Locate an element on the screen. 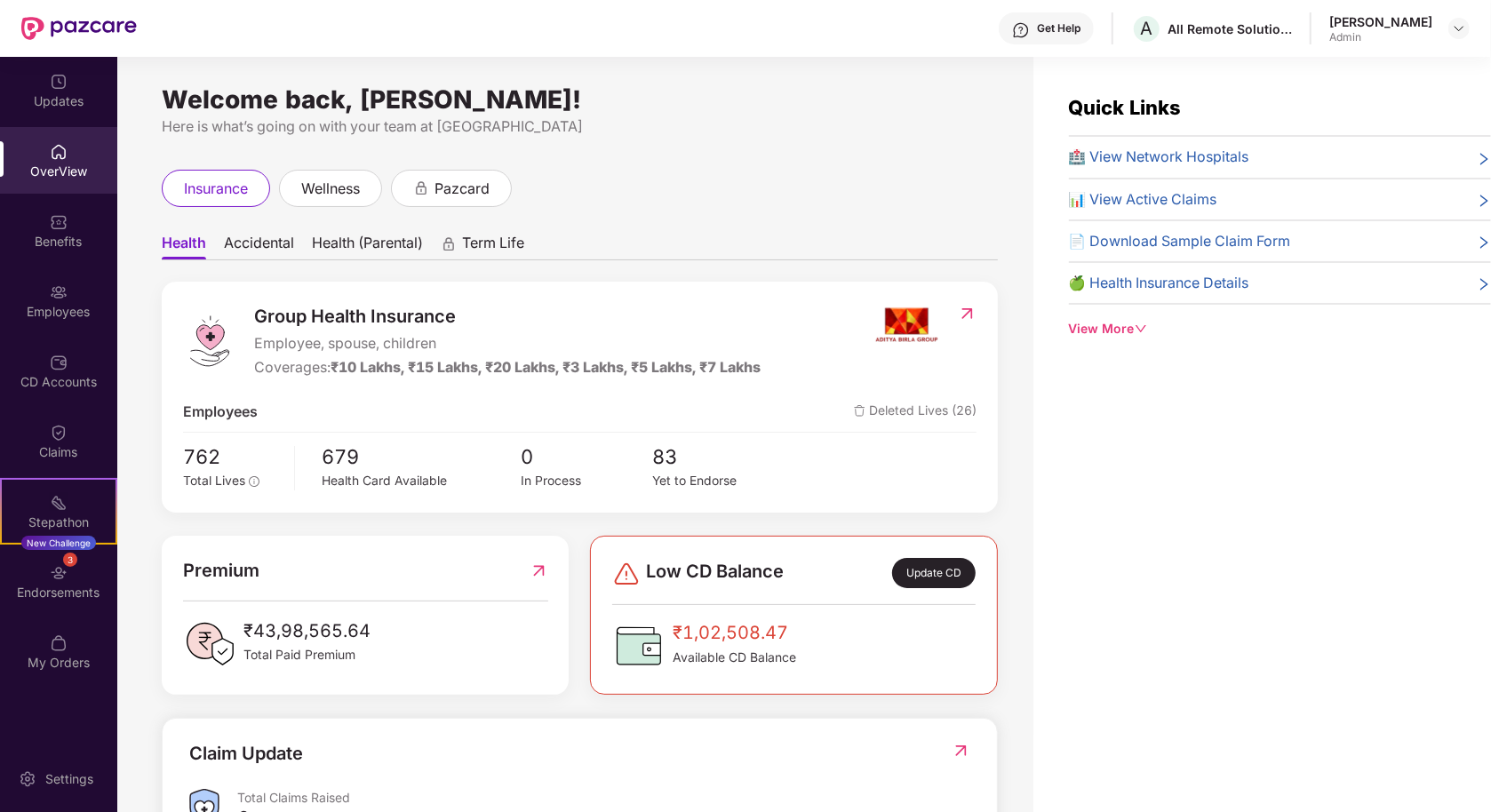 The image size is (1491, 812). span: Term Life is located at coordinates (493, 246).